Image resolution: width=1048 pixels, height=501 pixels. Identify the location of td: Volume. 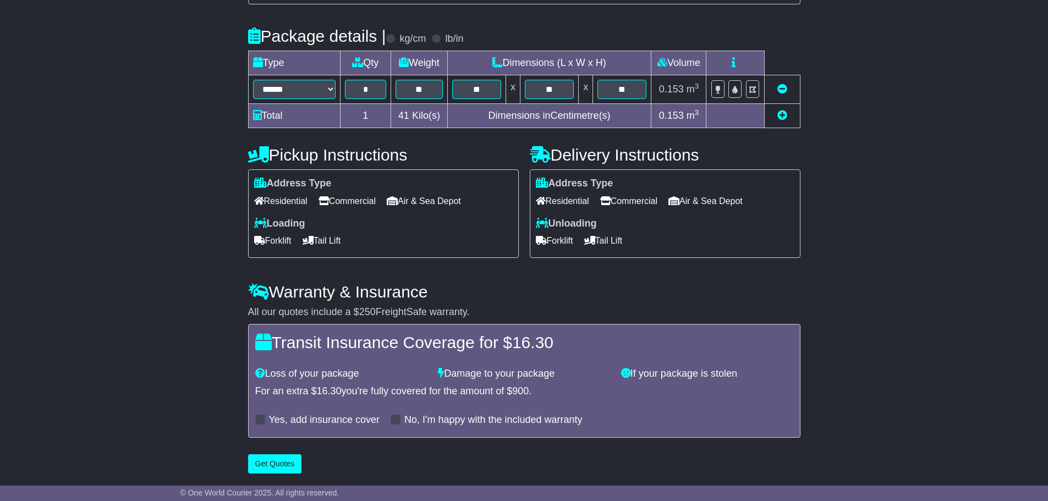
(679, 63).